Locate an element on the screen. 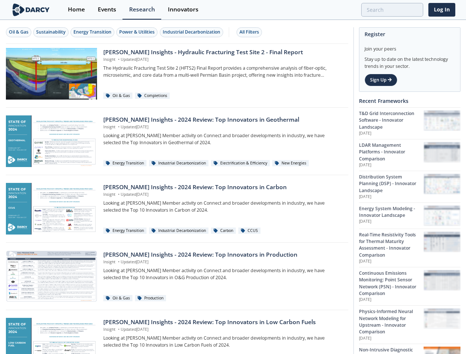  p: The Hydraulic Fracturing Test Site 2 (HFTS2) Final Report provides a comprehensive analysis of fi... is located at coordinates (223, 72).